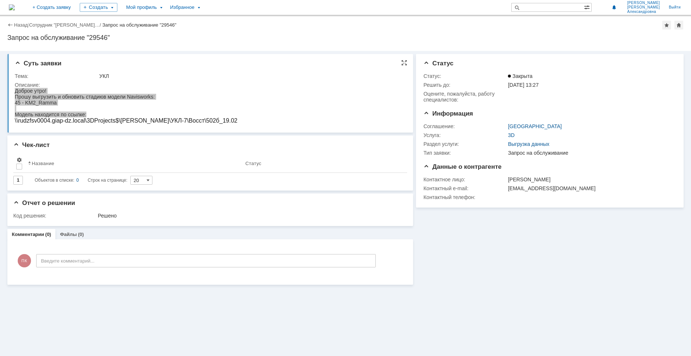  What do you see at coordinates (465, 188) in the screenshot?
I see `div: Контактный e-mail:` at bounding box center [465, 188].